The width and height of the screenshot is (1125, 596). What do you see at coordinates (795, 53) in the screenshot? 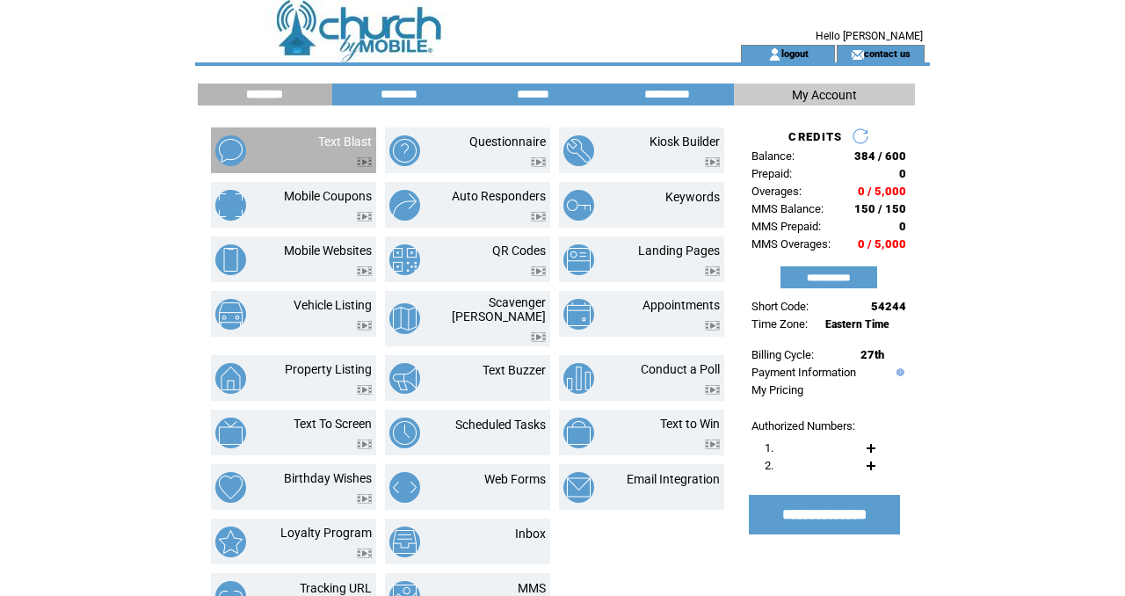
I see `a: logout` at bounding box center [795, 53].